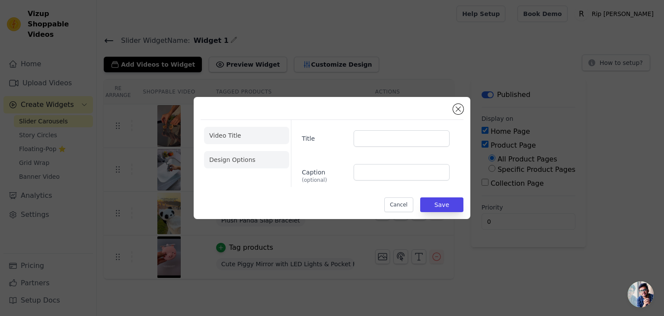 This screenshot has width=664, height=316. What do you see at coordinates (246, 160) in the screenshot?
I see `li: Design Options` at bounding box center [246, 160].